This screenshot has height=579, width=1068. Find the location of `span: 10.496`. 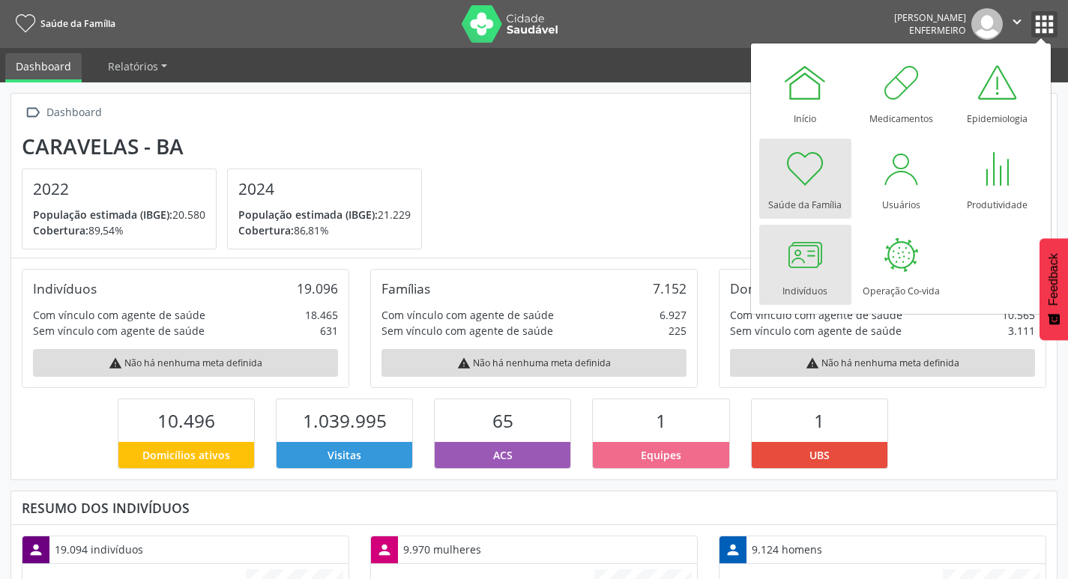

span: 10.496 is located at coordinates (186, 420).